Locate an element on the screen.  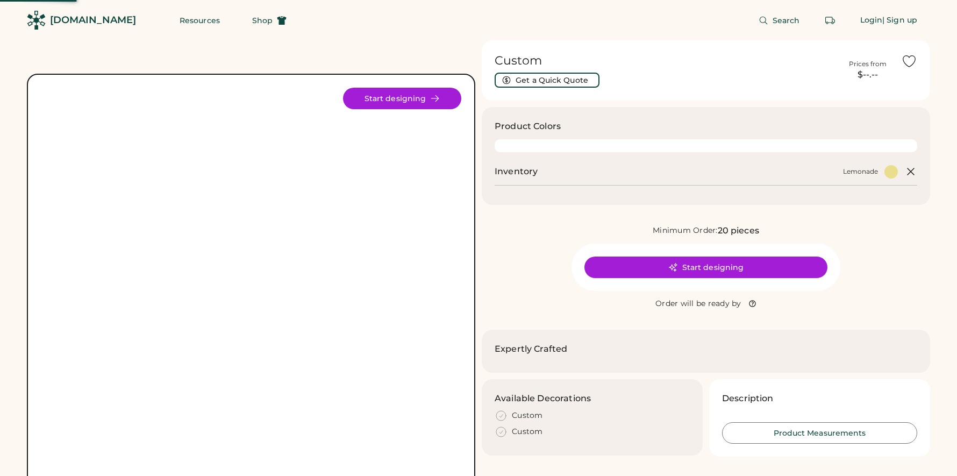
span: Search is located at coordinates (786, 20).